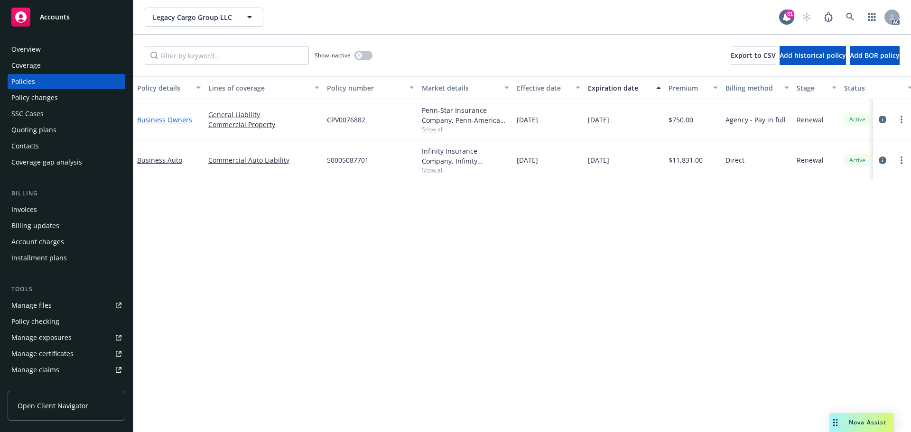 This screenshot has width=911, height=432. I want to click on a: Report a Bug, so click(828, 17).